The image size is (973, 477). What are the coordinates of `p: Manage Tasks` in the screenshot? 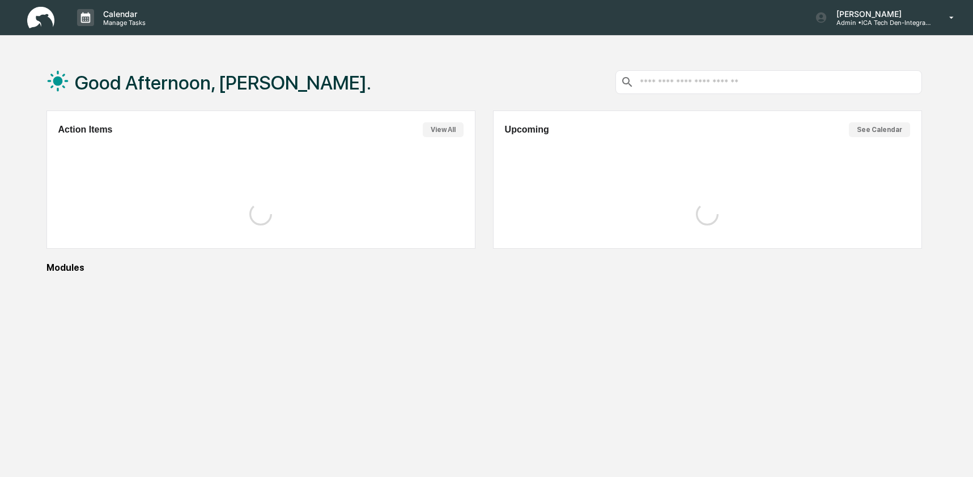 It's located at (122, 23).